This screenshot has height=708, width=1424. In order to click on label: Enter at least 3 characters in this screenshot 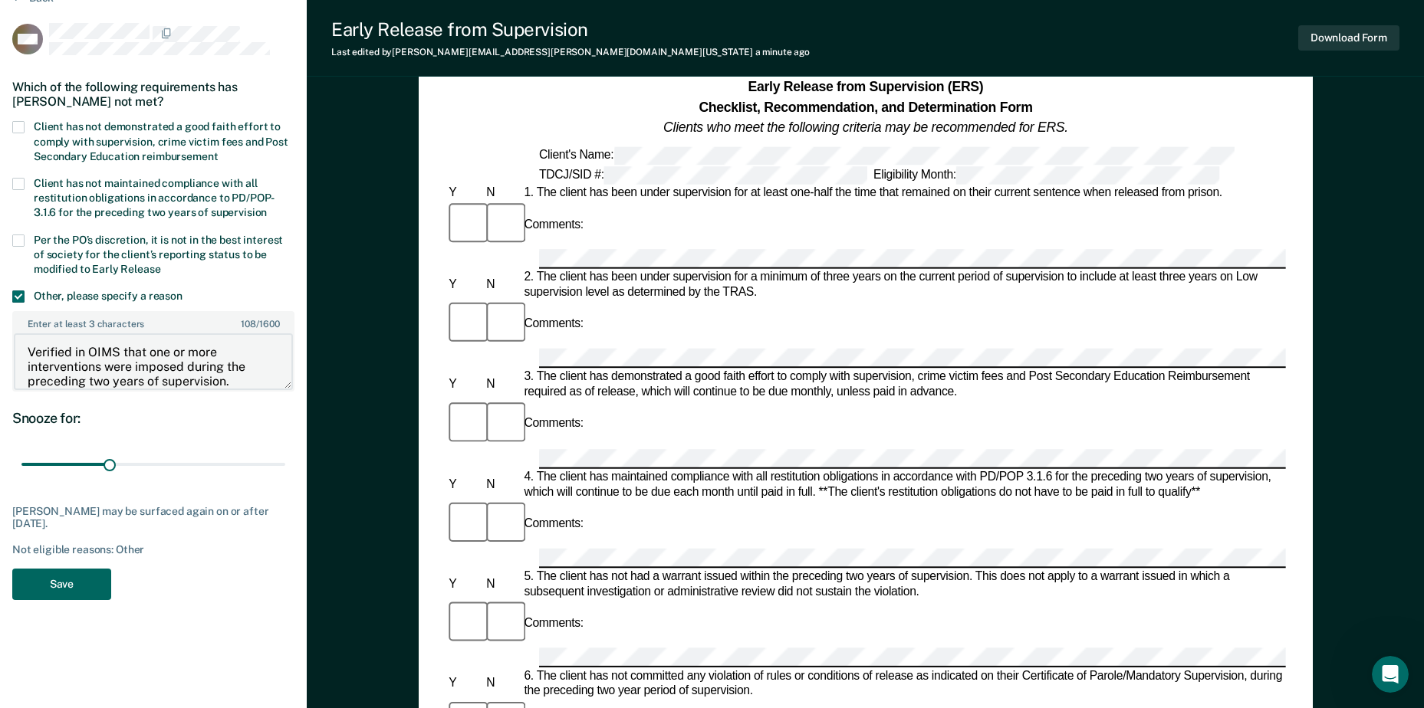, I will do `click(153, 321)`.